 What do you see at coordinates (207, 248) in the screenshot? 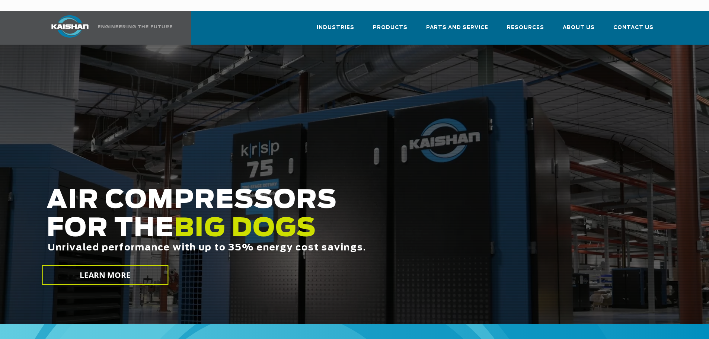
I see `span: Unrivaled performance with up to 35% energy cost savings.` at bounding box center [207, 248].